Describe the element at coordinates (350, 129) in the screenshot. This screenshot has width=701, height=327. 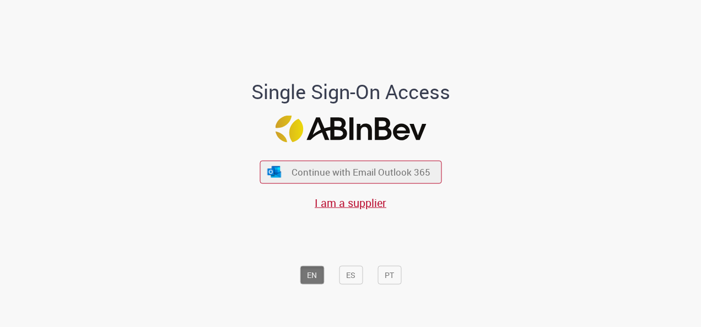
I see `img: Logo ABInBev` at that location.